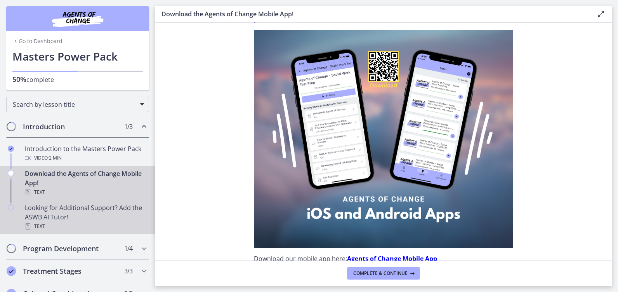 The width and height of the screenshot is (618, 292). What do you see at coordinates (19, 79) in the screenshot?
I see `span: 50%` at bounding box center [19, 79].